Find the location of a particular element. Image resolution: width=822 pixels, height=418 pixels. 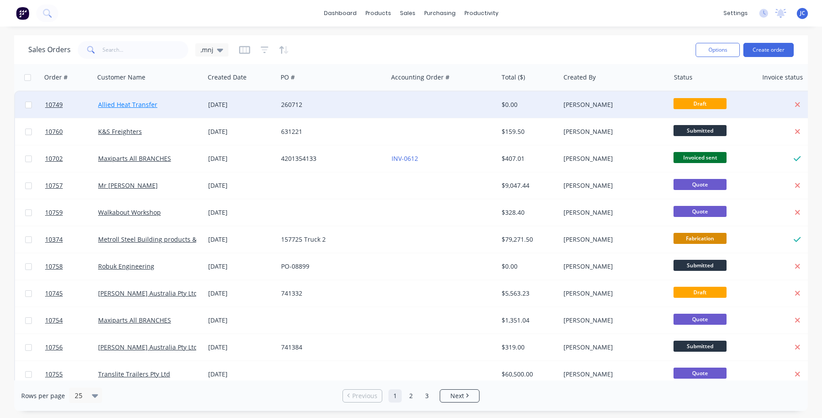

a: 10757 is located at coordinates (72, 186).